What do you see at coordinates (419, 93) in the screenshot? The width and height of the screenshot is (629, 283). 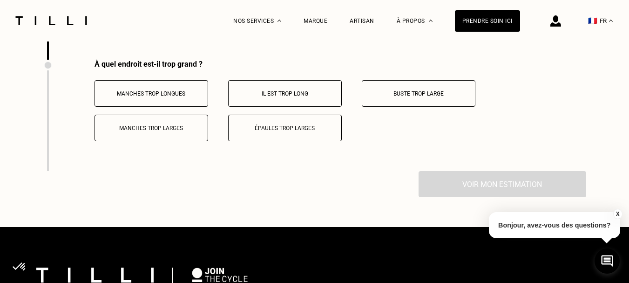 I see `button: Buste trop large` at bounding box center [419, 93].